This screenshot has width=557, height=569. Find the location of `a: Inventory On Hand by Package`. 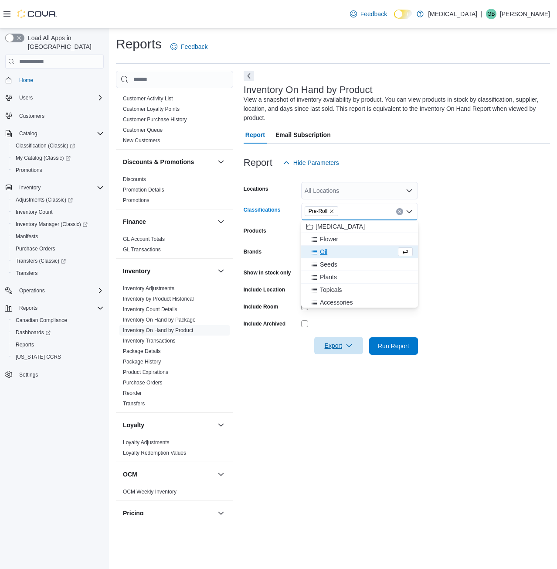

a: Inventory On Hand by Package is located at coordinates (159, 320).